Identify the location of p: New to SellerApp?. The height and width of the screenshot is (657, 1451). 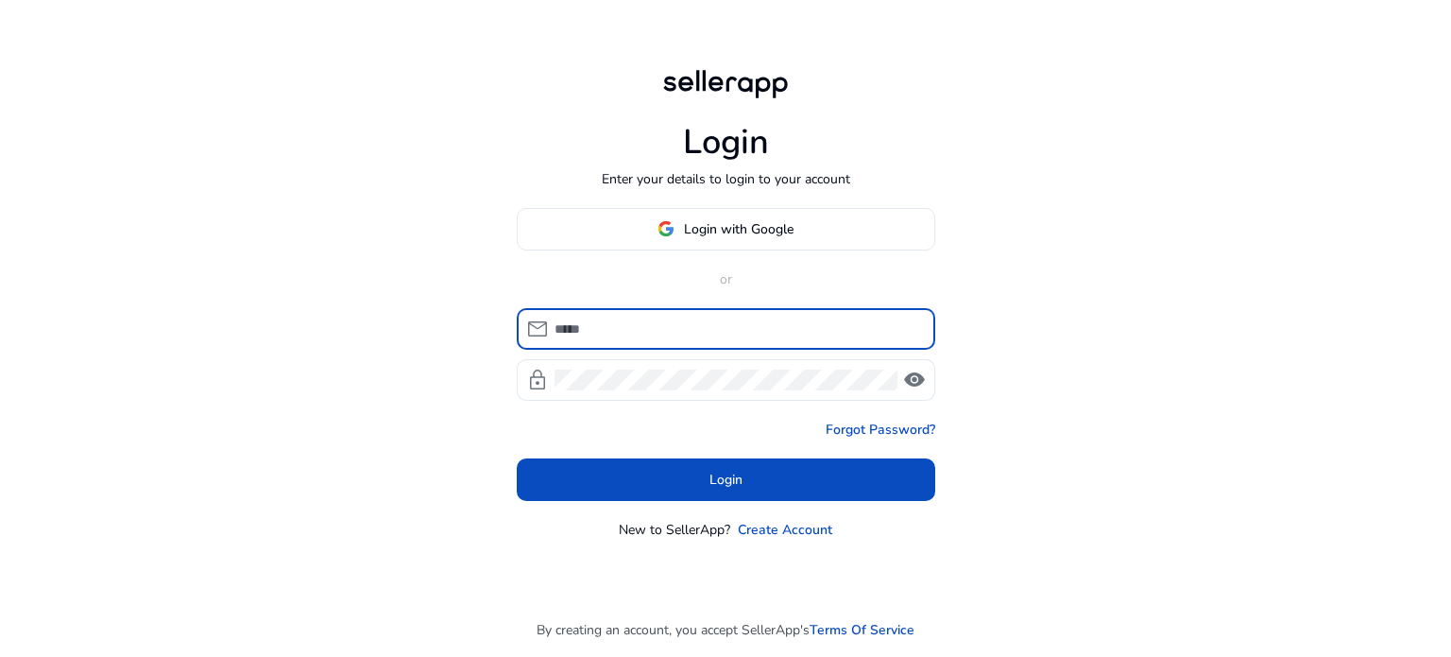
(675, 529).